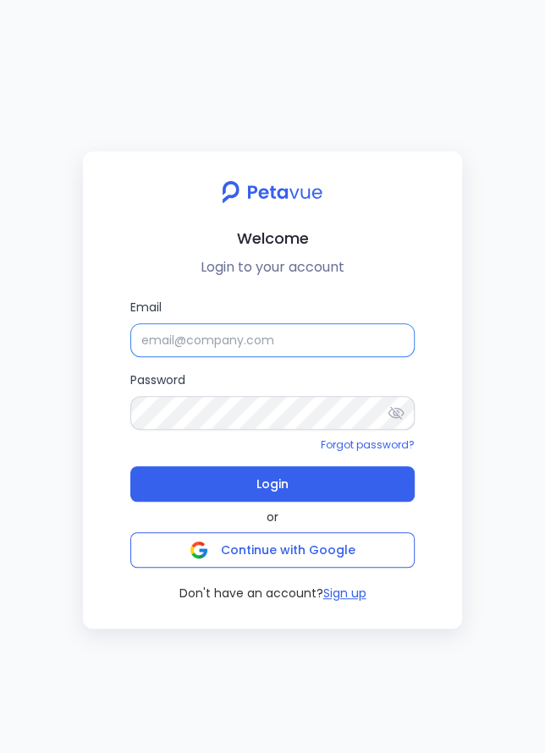  I want to click on input: Password, so click(272, 412).